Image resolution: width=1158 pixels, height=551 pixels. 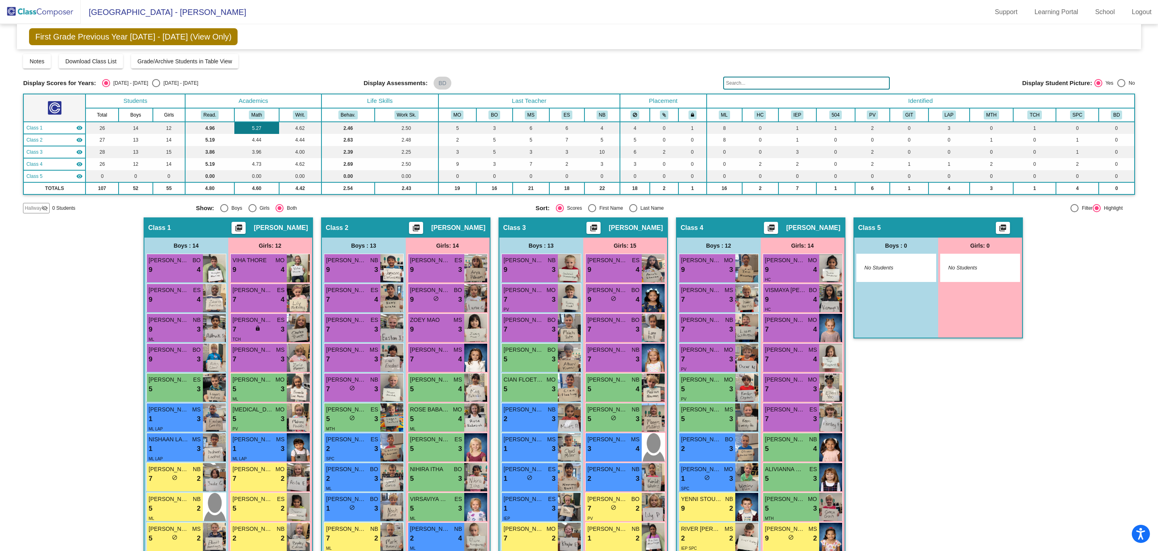 What do you see at coordinates (980, 246) in the screenshot?
I see `div: Girls: 0` at bounding box center [980, 246].